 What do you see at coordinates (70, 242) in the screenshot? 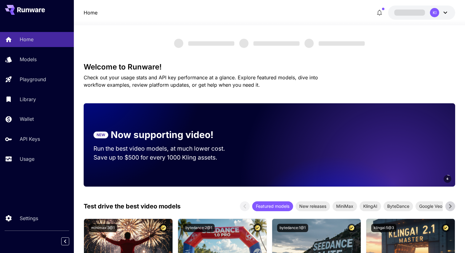
I see `div: Collapse sidebar` at bounding box center [70, 242].